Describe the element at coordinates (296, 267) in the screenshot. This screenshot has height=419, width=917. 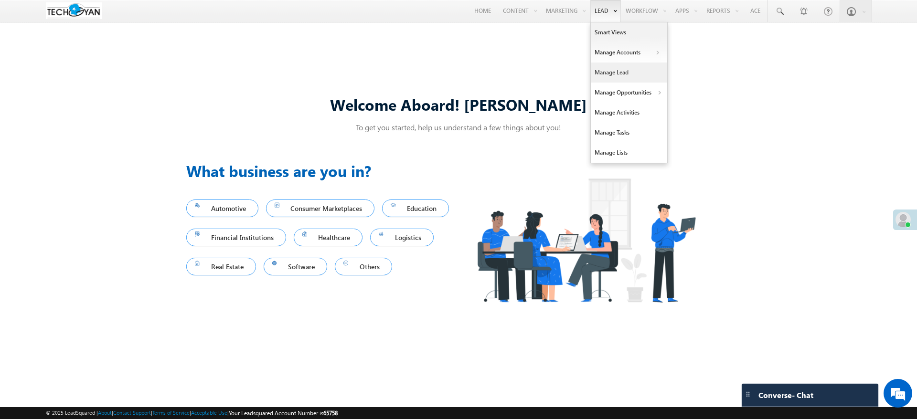
I see `span: Software` at that location.